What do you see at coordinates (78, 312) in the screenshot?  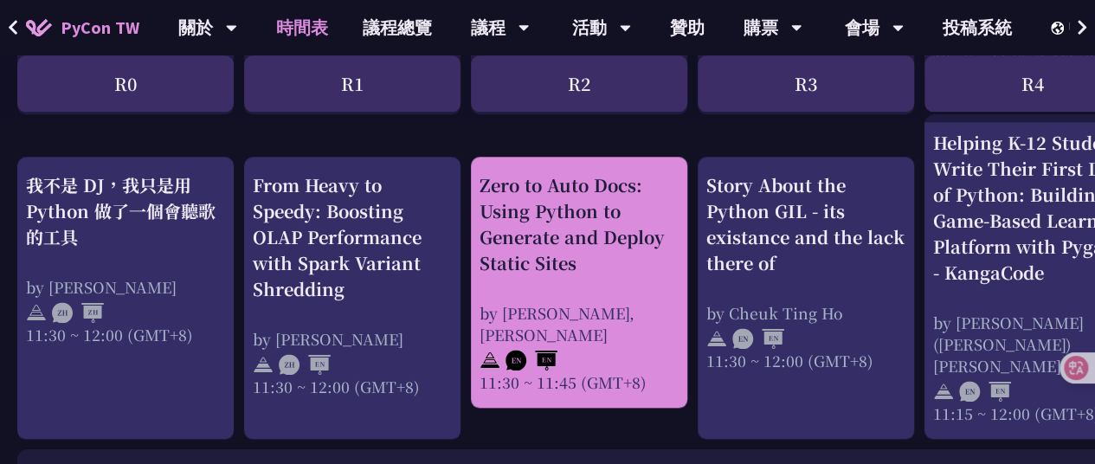 I see `img: ZHZH.38617ef.svg` at bounding box center [78, 312].